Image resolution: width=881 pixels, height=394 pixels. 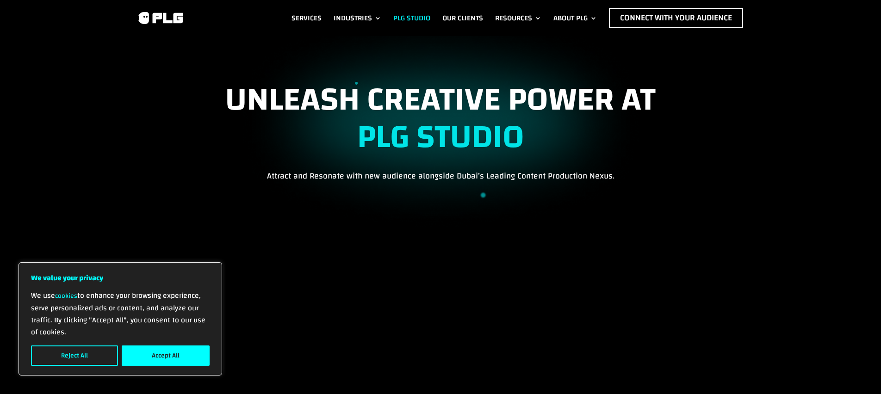 What do you see at coordinates (120, 278) in the screenshot?
I see `p: We value your privacy` at bounding box center [120, 278].